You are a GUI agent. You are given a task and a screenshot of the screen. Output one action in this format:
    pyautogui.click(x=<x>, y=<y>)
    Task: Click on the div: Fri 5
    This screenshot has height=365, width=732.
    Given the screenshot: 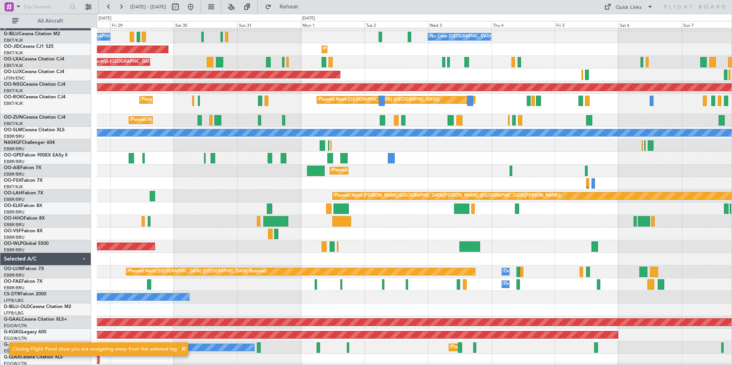 What is the action you would take?
    pyautogui.click(x=587, y=25)
    